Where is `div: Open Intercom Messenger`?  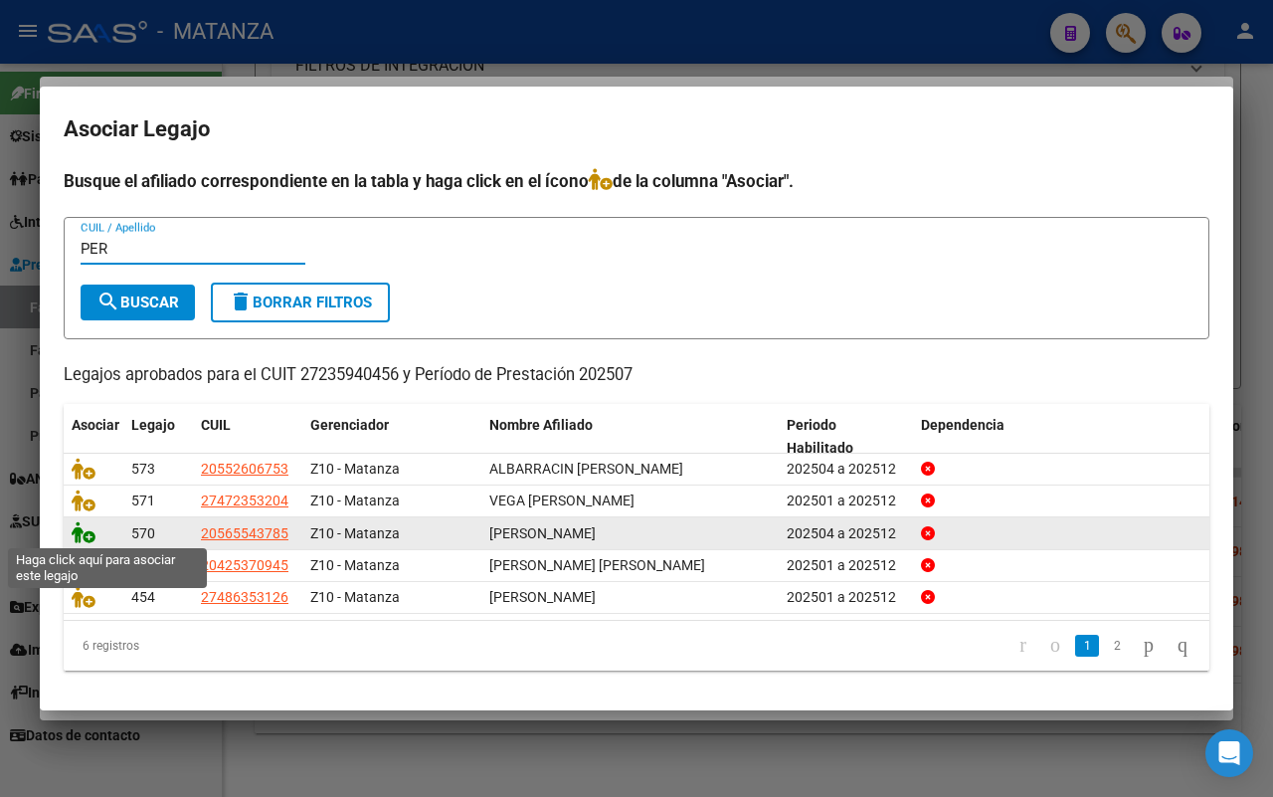
div: Open Intercom Messenger is located at coordinates (1230, 753).